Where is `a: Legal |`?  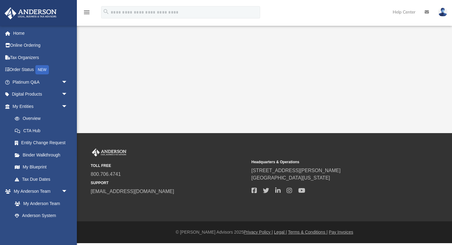 a: Legal | is located at coordinates (280, 232).